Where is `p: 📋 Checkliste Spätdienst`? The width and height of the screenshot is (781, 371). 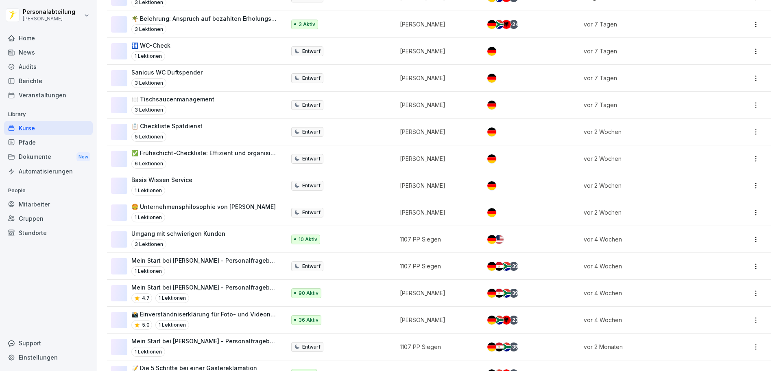
p: 📋 Checkliste Spätdienst is located at coordinates (167, 126).